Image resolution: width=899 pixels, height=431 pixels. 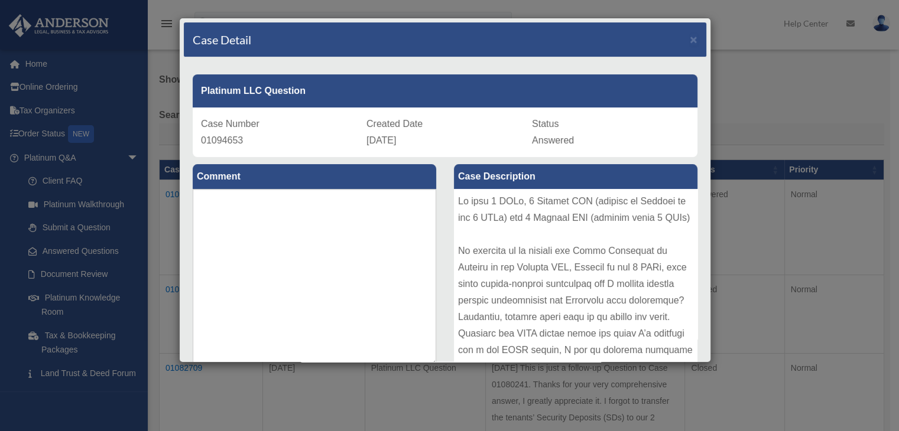 I want to click on div: Lo ipsu 1 DOLo, 6 Sitamet CON (adipisc el Seddoei te inc 6 UTLa) etd 4 Magnaal ENI (adminim venia..., so click(x=576, y=278).